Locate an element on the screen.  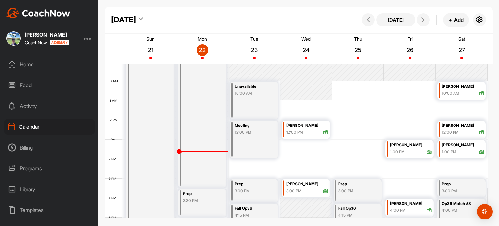
p: Tue is located at coordinates (254, 39).